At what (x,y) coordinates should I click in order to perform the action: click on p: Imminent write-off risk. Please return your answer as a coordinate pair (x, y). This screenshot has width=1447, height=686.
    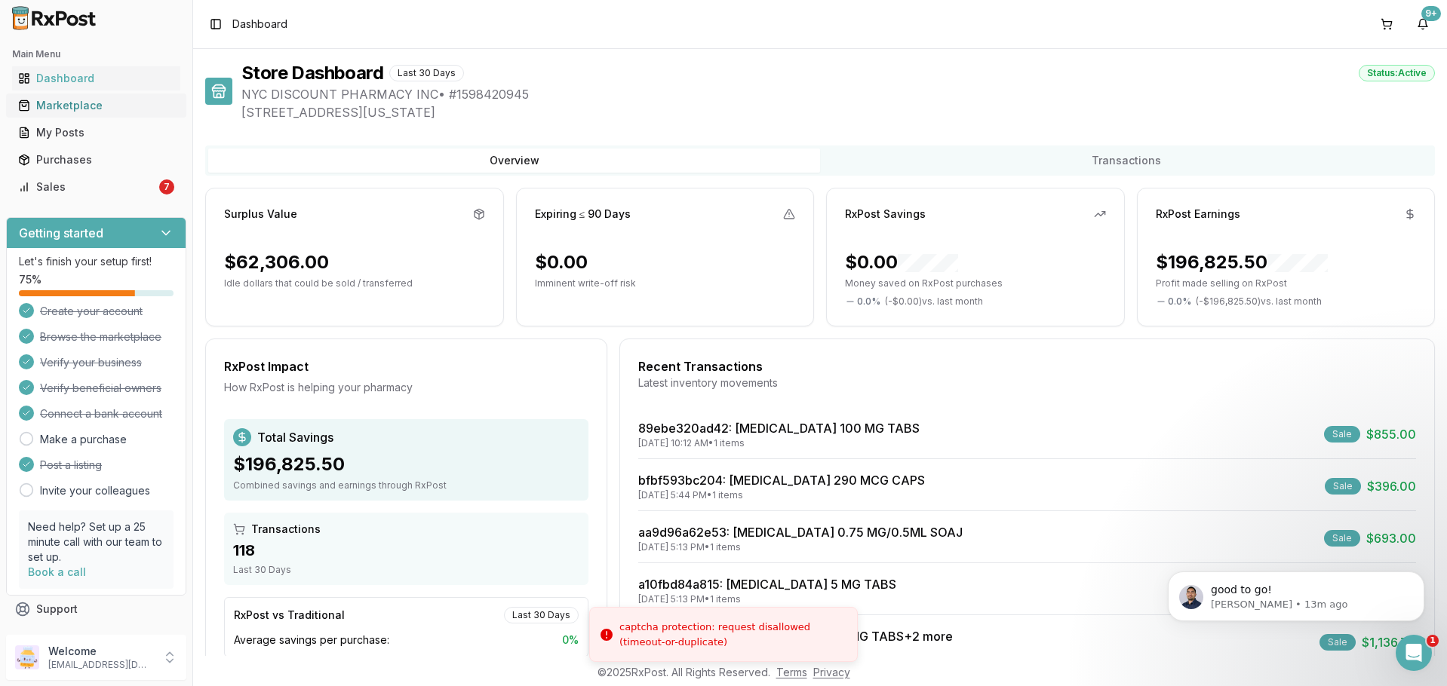
    Looking at the image, I should click on (665, 284).